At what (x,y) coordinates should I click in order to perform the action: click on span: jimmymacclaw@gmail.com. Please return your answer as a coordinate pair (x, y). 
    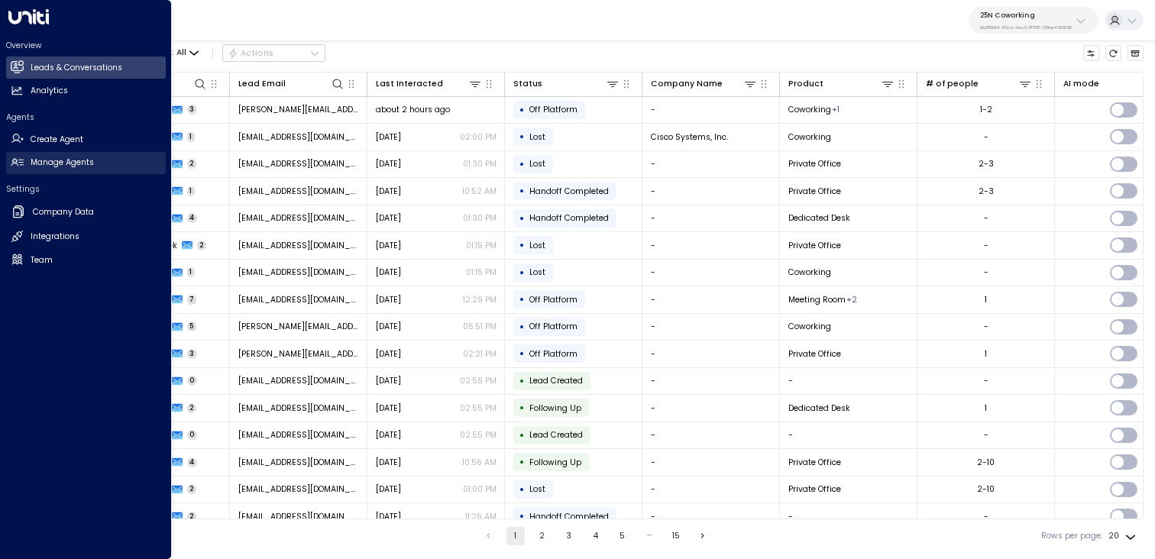
    Looking at the image, I should click on (299, 299).